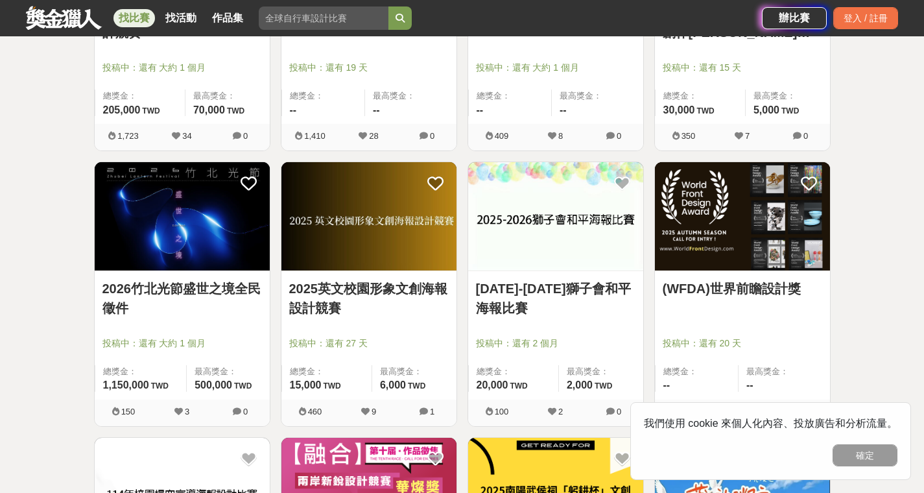 Image resolution: width=924 pixels, height=493 pixels. What do you see at coordinates (560, 135) in the screenshot?
I see `span: 8` at bounding box center [560, 135].